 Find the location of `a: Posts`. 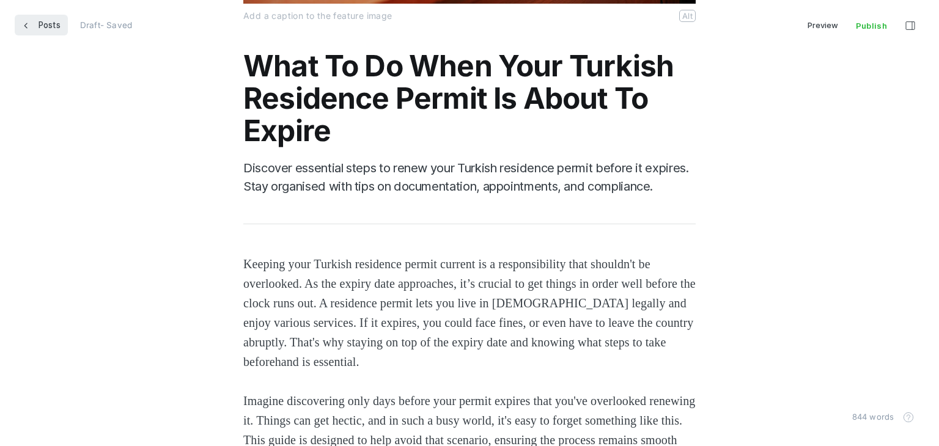

a: Posts is located at coordinates (41, 25).